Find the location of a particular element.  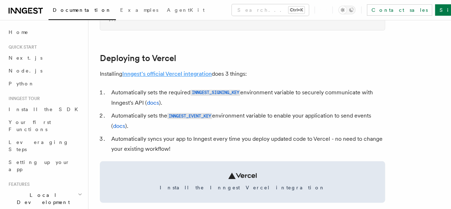

span: Examples is located at coordinates (139, 10).